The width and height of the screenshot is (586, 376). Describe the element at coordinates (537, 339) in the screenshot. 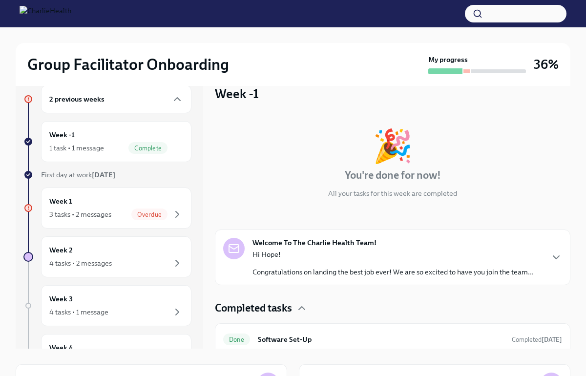

I see `span: August 10th, 2025 15:28` at that location.